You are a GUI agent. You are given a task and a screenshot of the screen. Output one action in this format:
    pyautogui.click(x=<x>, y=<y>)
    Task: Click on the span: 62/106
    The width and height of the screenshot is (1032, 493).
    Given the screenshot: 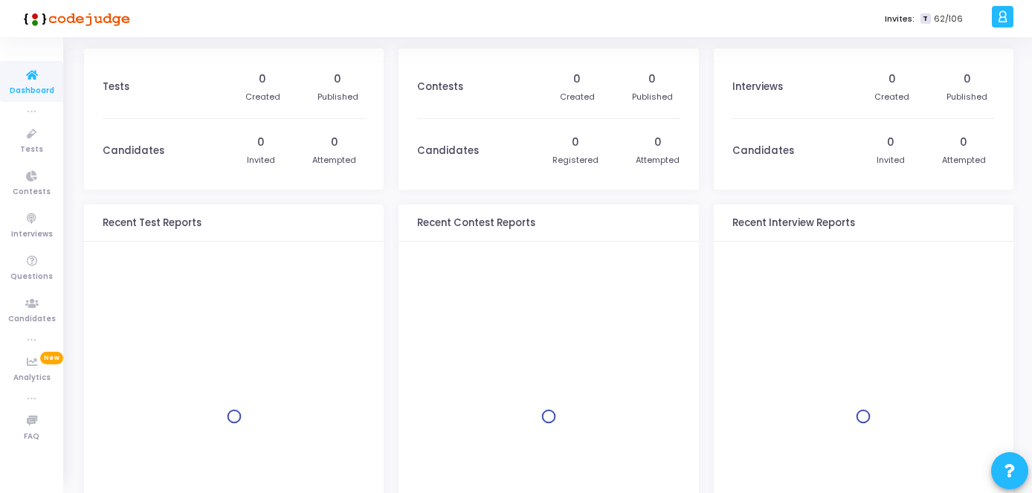 What is the action you would take?
    pyautogui.click(x=948, y=19)
    